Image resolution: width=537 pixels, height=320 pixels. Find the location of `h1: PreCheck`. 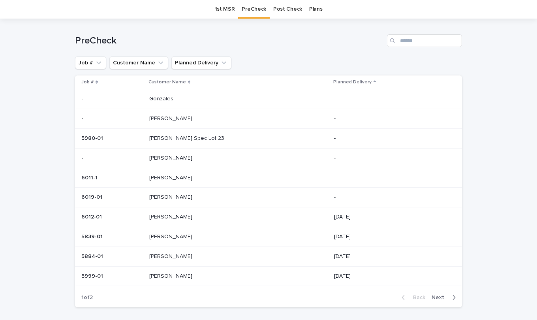

h1: PreCheck is located at coordinates (229, 41).